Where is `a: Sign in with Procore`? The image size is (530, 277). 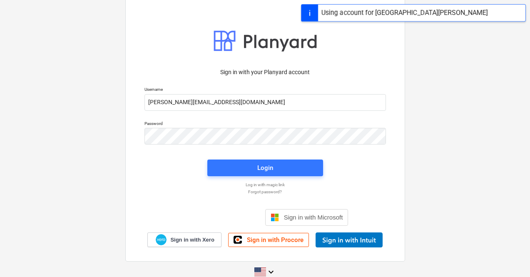 a: Sign in with Procore is located at coordinates (269, 240).